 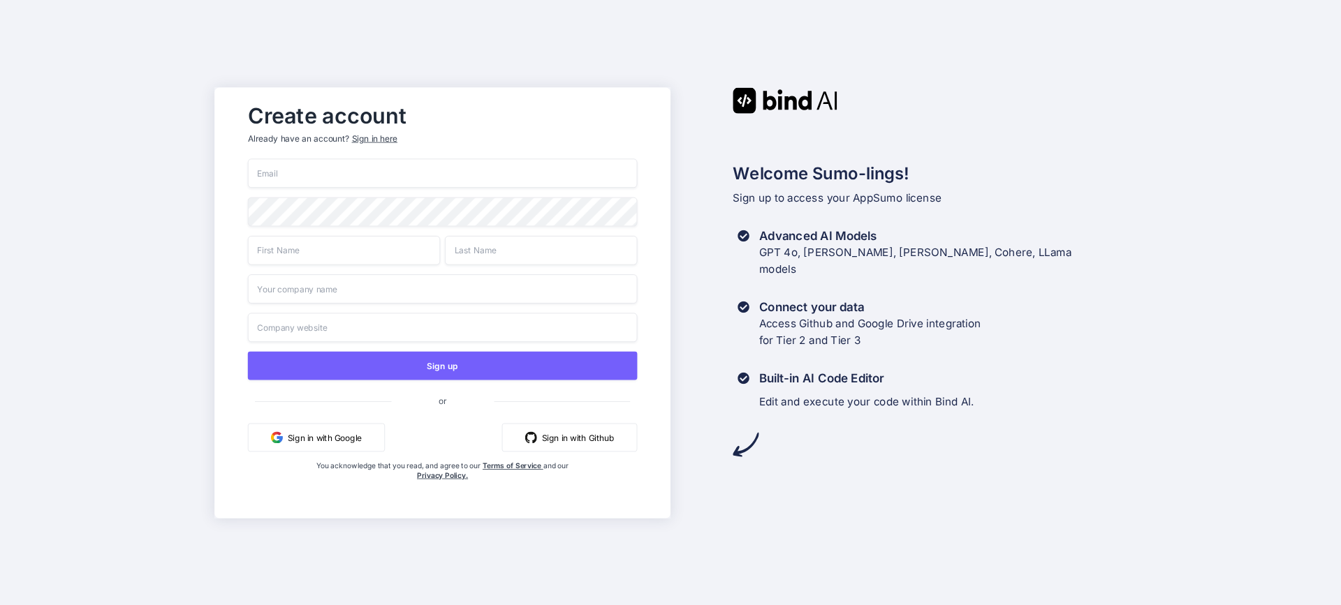 What do you see at coordinates (276, 437) in the screenshot?
I see `img: google` at bounding box center [276, 437].